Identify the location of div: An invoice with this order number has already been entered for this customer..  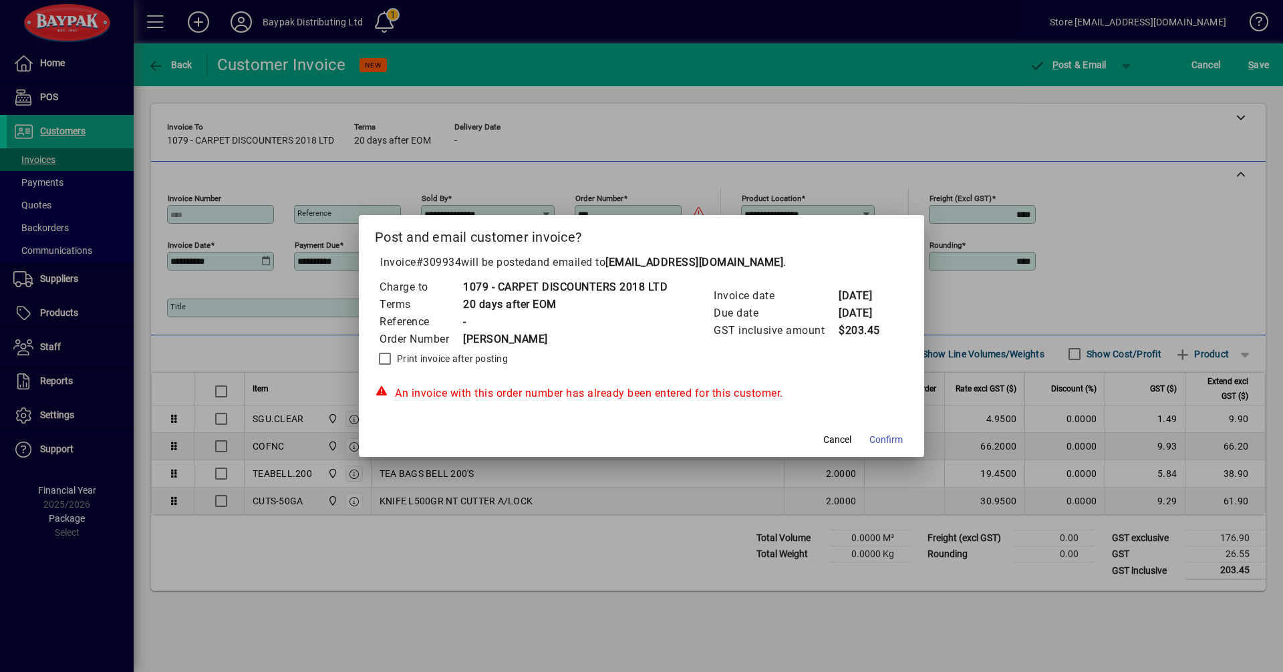
(642, 394).